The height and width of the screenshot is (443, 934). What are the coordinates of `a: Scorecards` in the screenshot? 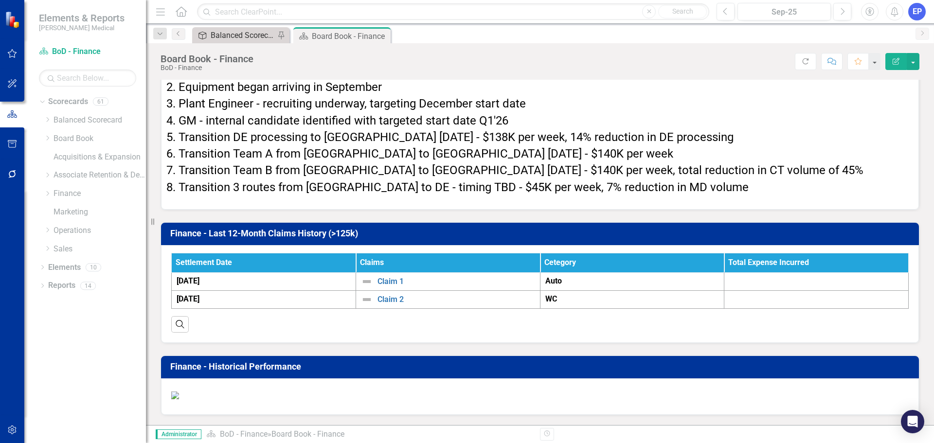 It's located at (68, 102).